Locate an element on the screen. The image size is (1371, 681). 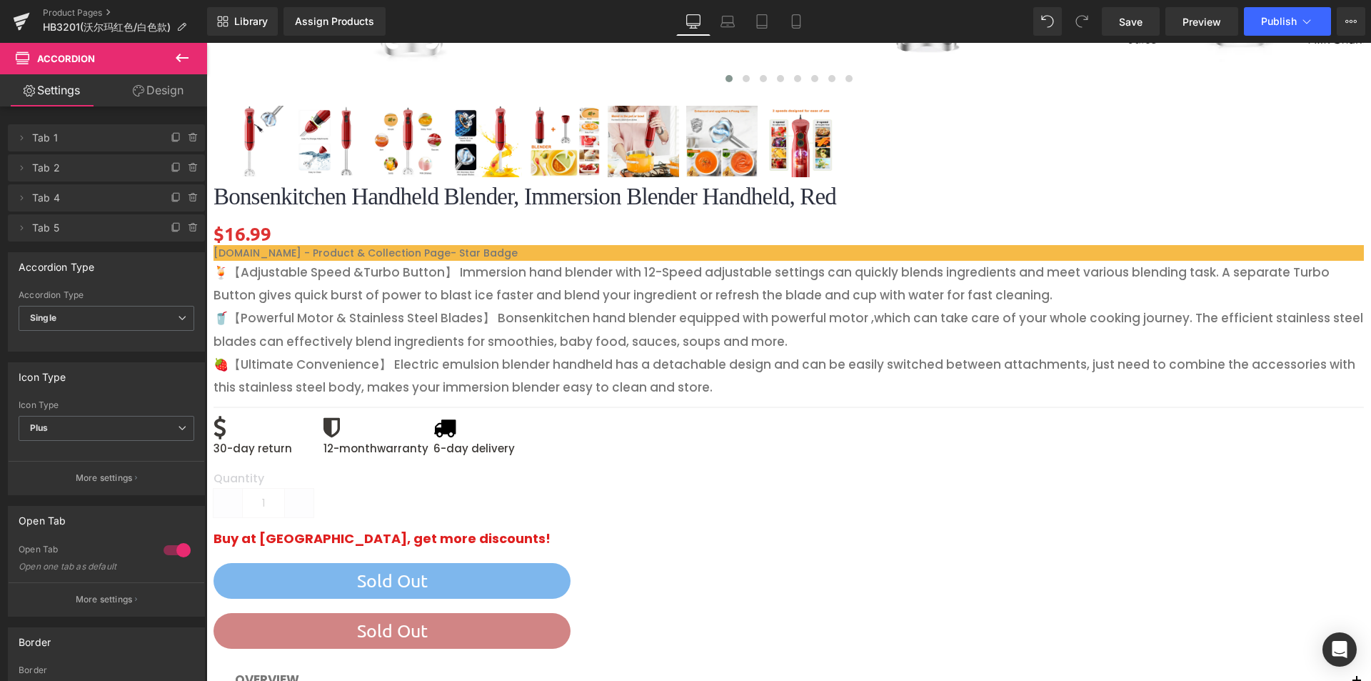
a: Preview is located at coordinates (1202, 21).